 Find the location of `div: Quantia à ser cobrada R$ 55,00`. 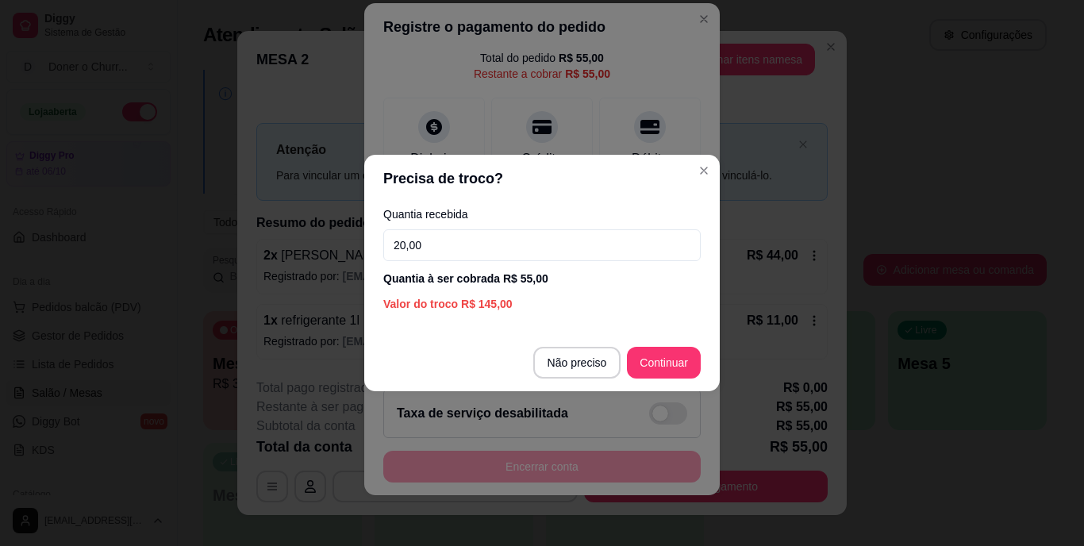

div: Quantia à ser cobrada R$ 55,00 is located at coordinates (542, 279).